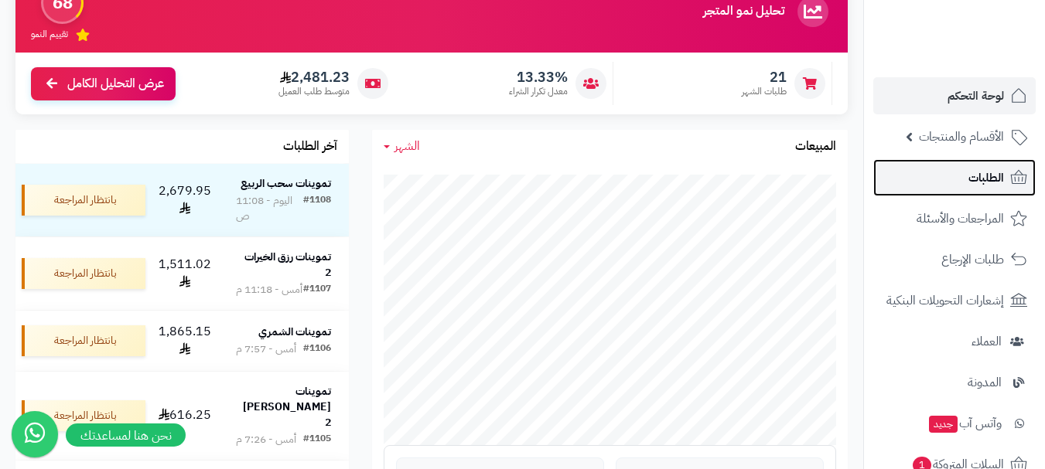 The image size is (1045, 469). What do you see at coordinates (954, 178) in the screenshot?
I see `a: الطلبات` at bounding box center [954, 178].